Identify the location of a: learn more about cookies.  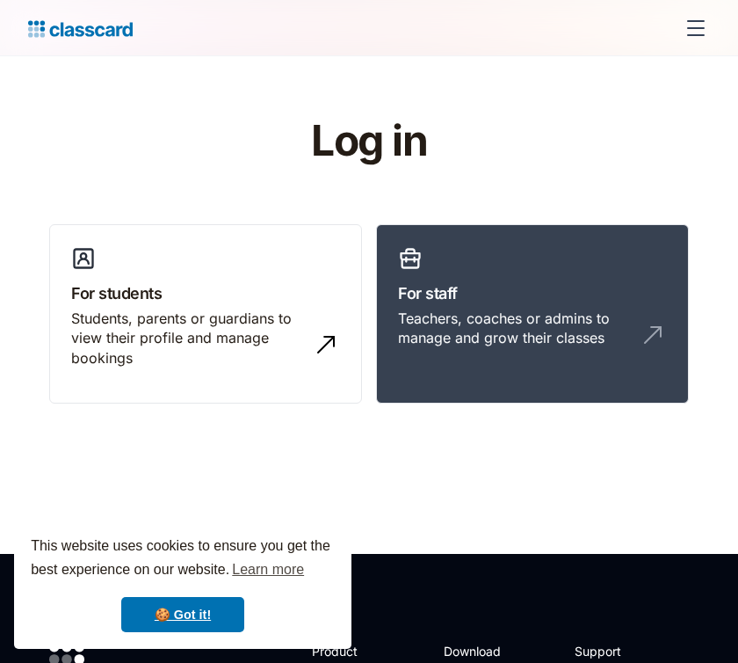
(268, 569).